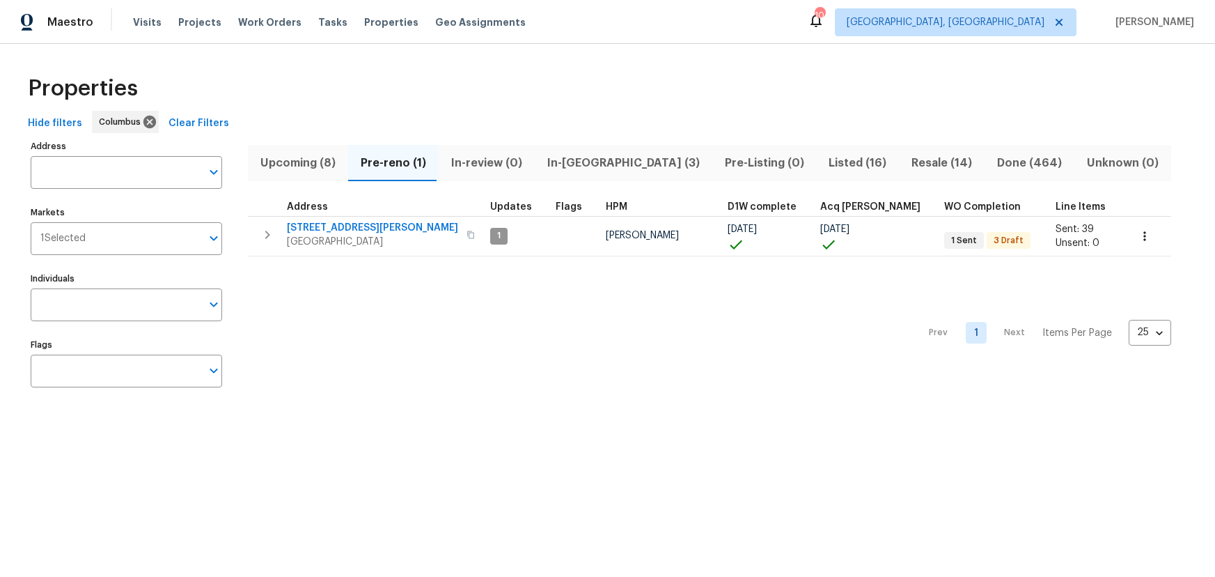 Image resolution: width=1215 pixels, height=577 pixels. What do you see at coordinates (499, 235) in the screenshot?
I see `span: 1` at bounding box center [499, 235].